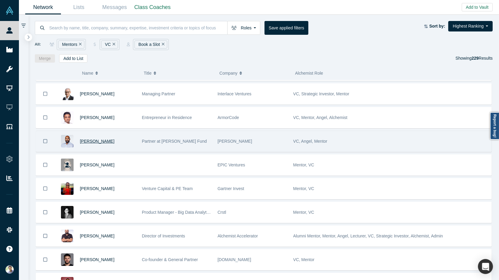 The image size is (499, 280). What do you see at coordinates (286, 28) in the screenshot?
I see `button: Save applied filters` at bounding box center [286, 28].